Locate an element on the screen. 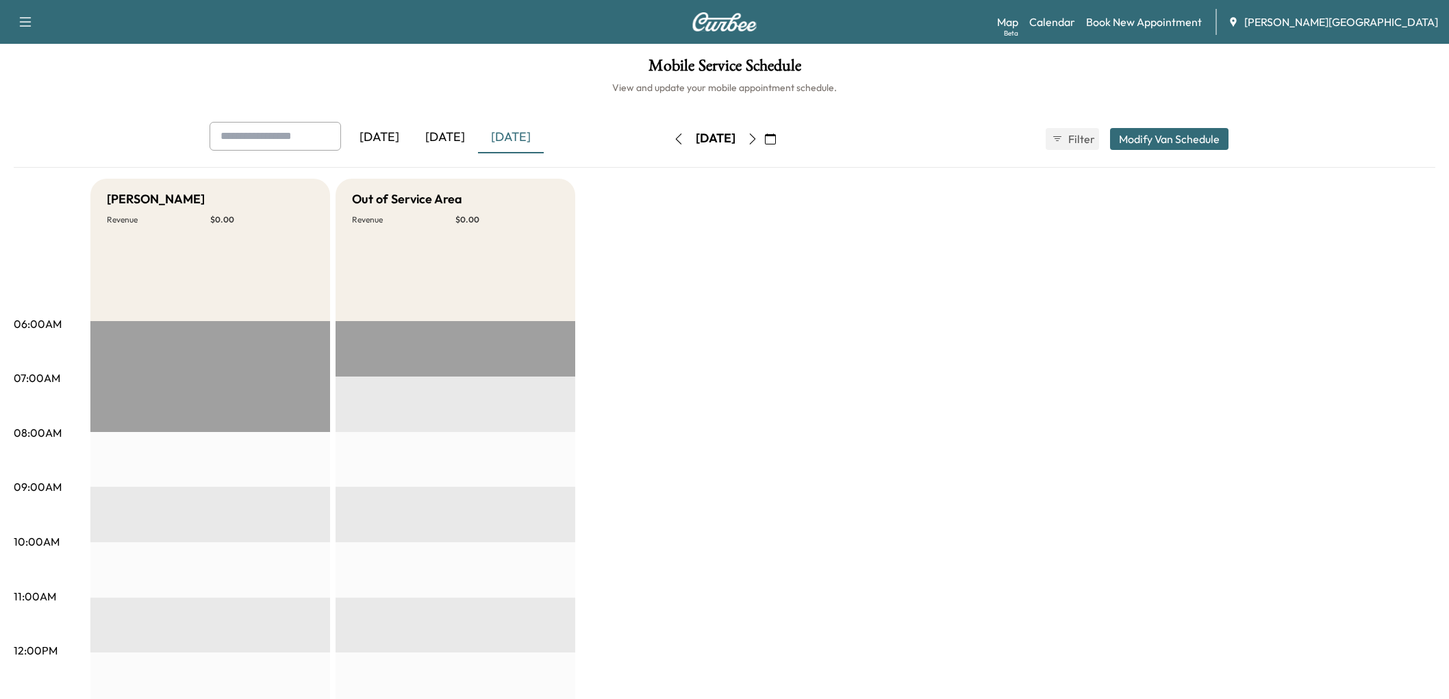 Image resolution: width=1449 pixels, height=699 pixels. h5: Out of Service Area is located at coordinates (407, 199).